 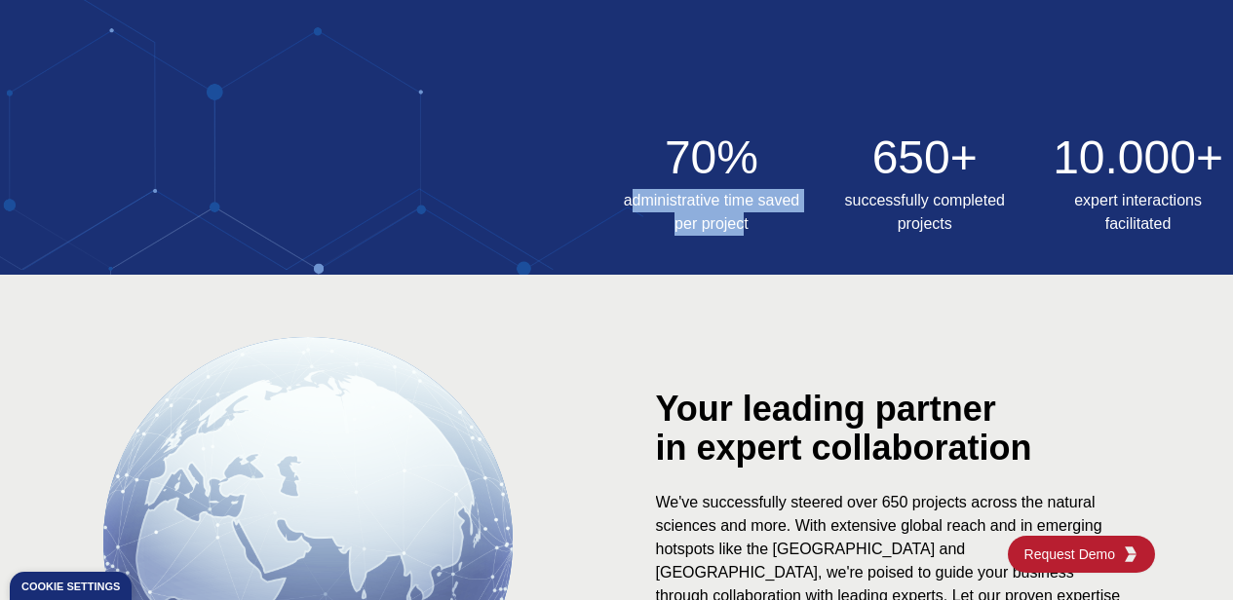 What do you see at coordinates (924, 158) in the screenshot?
I see `h2: 650+` at bounding box center [924, 158].